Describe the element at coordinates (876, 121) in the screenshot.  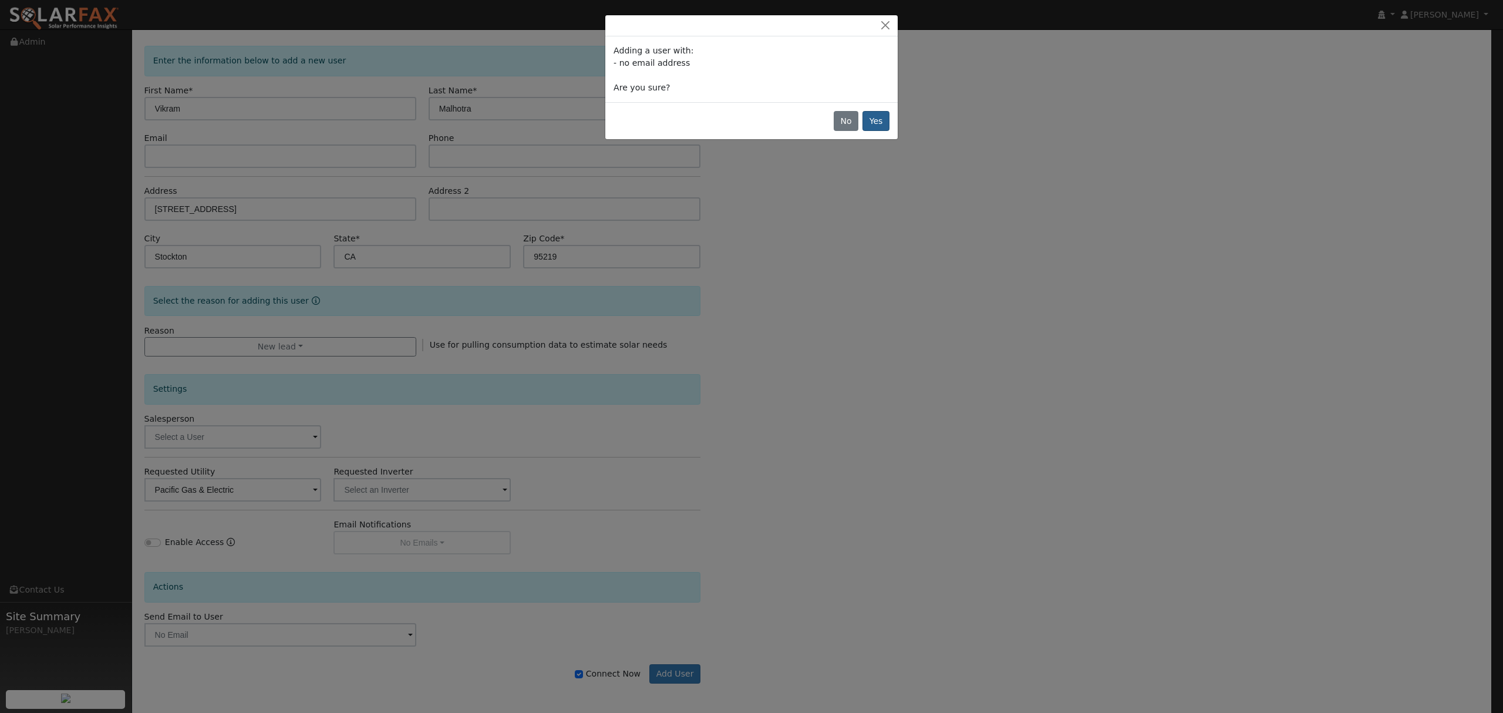
I see `button: Yes` at that location.